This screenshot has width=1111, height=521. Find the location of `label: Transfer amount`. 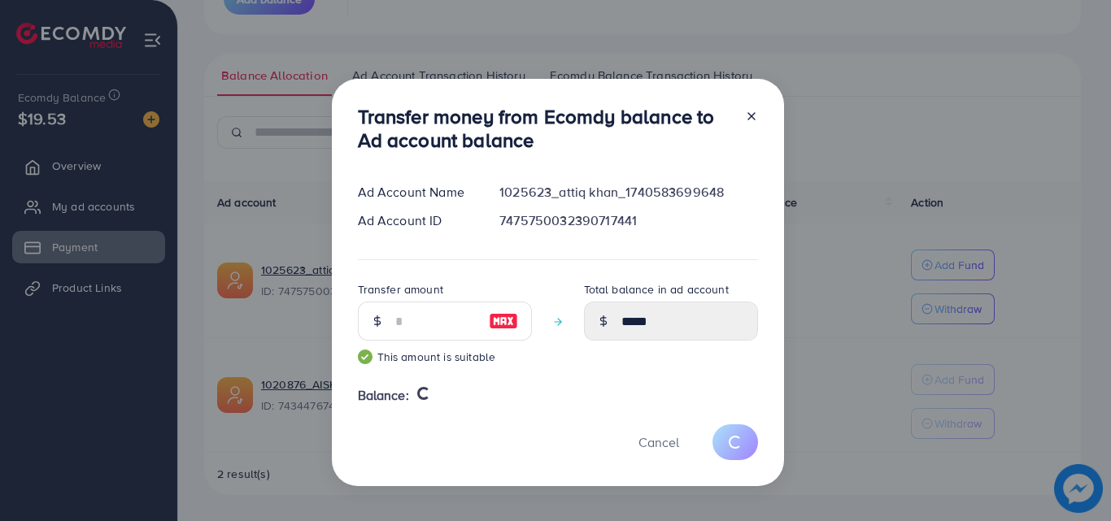

label: Transfer amount is located at coordinates (400, 290).